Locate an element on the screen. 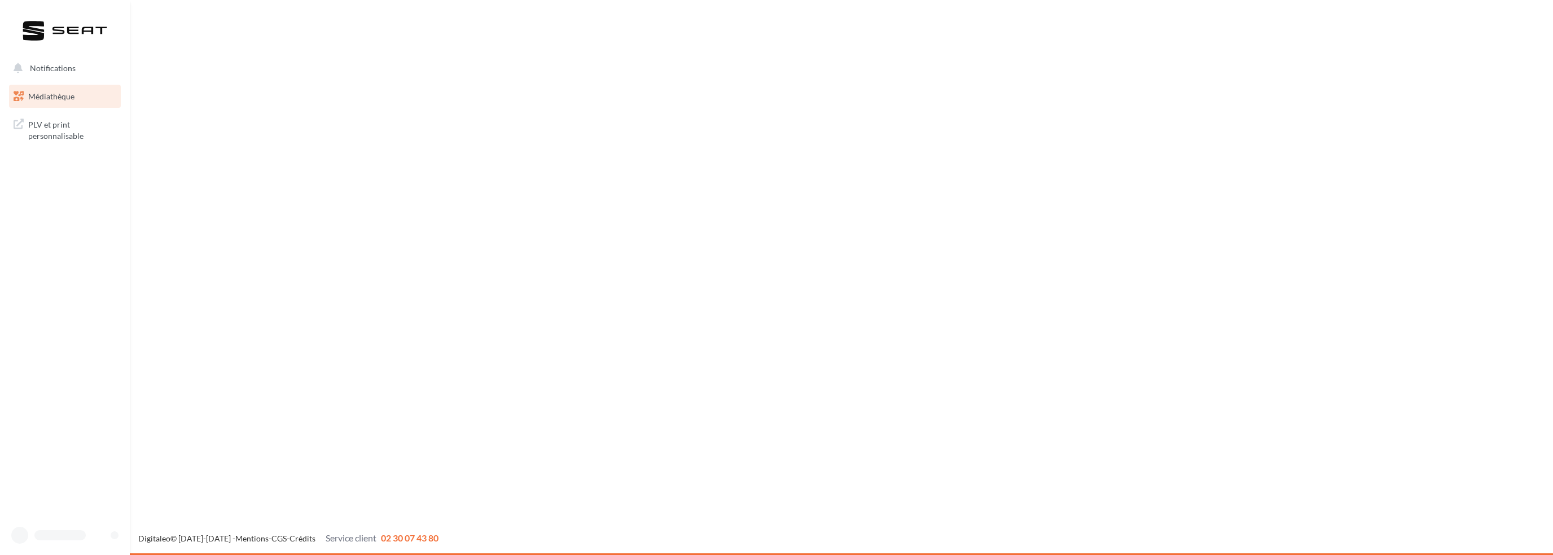 This screenshot has width=1553, height=555. span: 02 30 07 43 80 is located at coordinates (410, 537).